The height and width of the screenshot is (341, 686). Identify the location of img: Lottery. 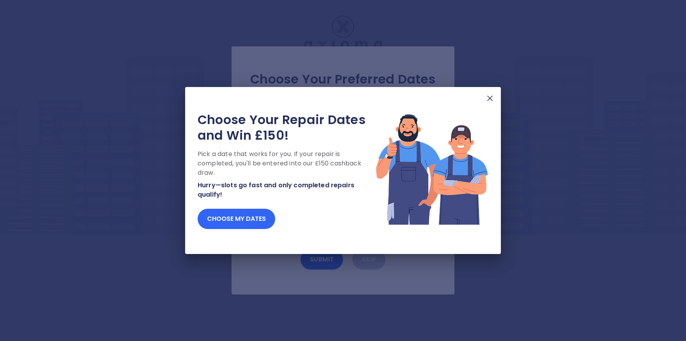
(432, 169).